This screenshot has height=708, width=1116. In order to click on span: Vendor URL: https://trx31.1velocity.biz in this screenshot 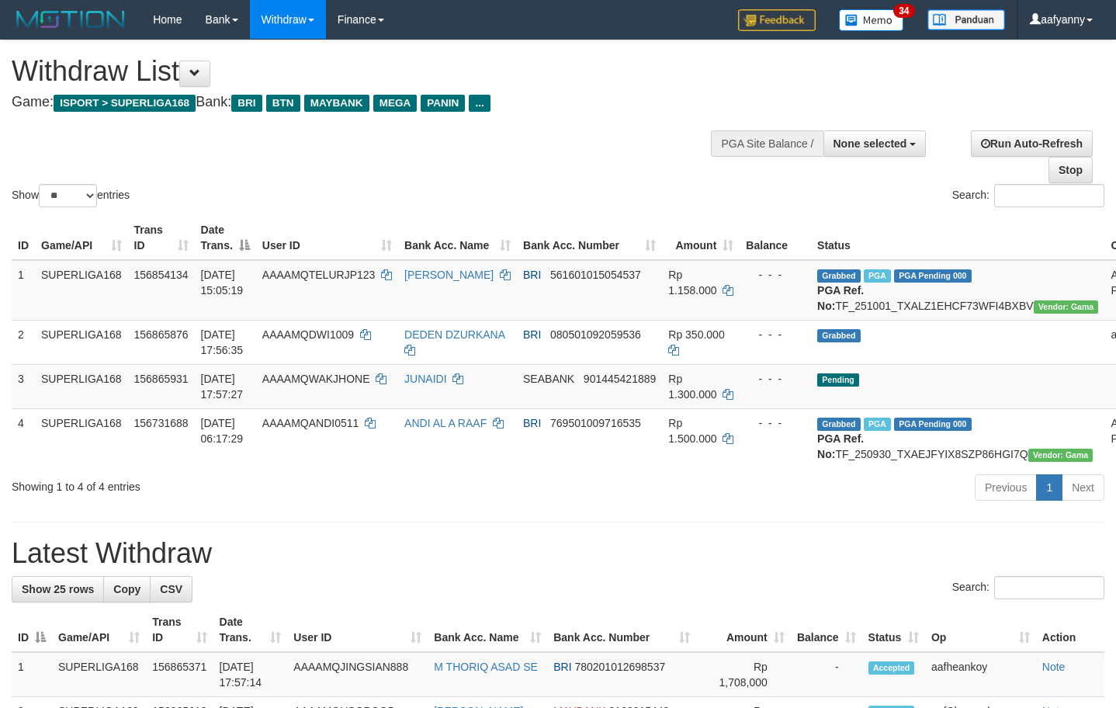, I will do `click(1066, 306)`.